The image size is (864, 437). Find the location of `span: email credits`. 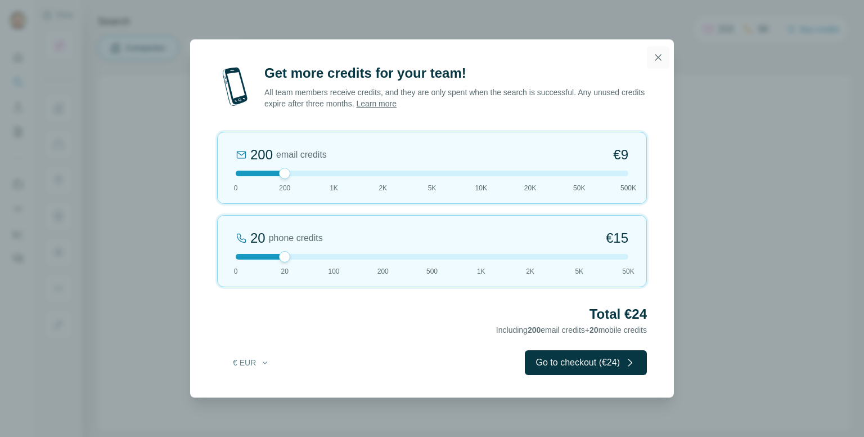

span: email credits is located at coordinates (302, 155).